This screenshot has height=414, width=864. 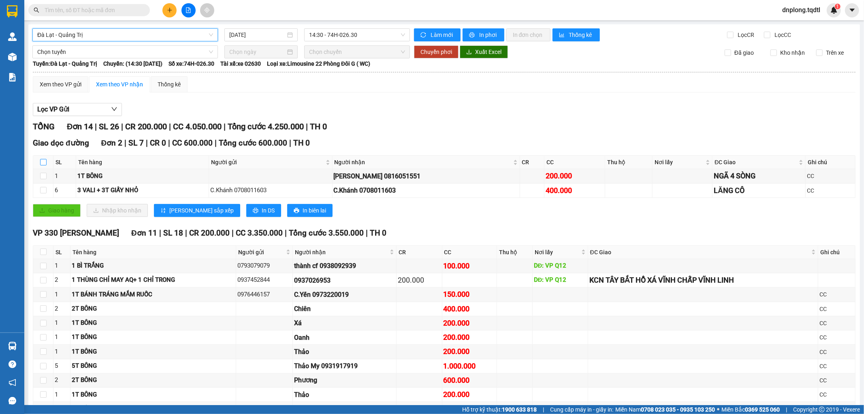 What do you see at coordinates (703, 280) in the screenshot?
I see `div: KCN TÂY BẮT HỒ XÁ VĨNH CHẤP VĨNH LINH` at bounding box center [703, 280].